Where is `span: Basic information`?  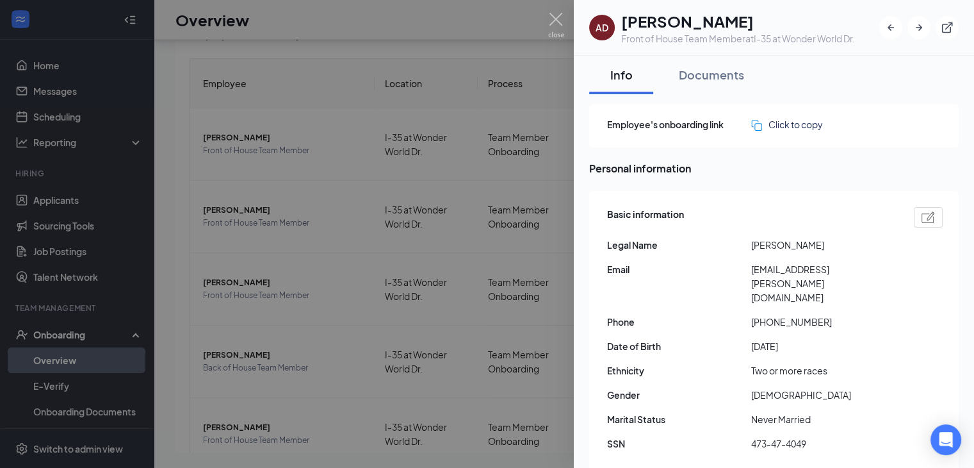
span: Basic information is located at coordinates (646, 217).